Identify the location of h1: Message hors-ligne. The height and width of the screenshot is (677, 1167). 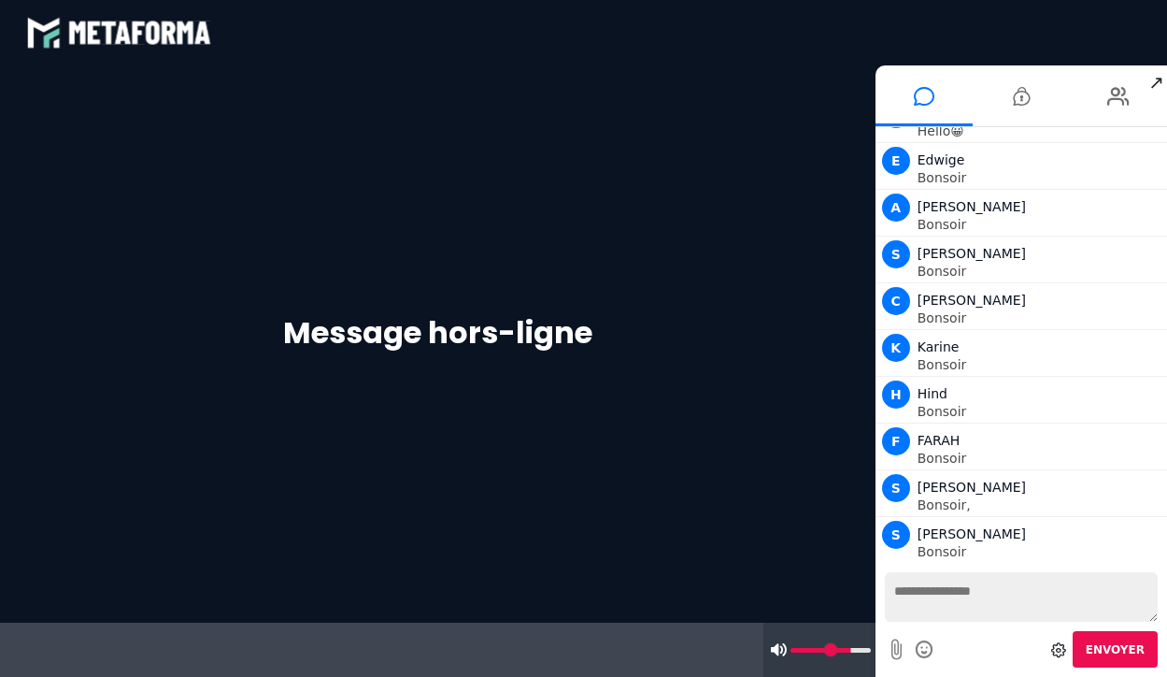
(437, 333).